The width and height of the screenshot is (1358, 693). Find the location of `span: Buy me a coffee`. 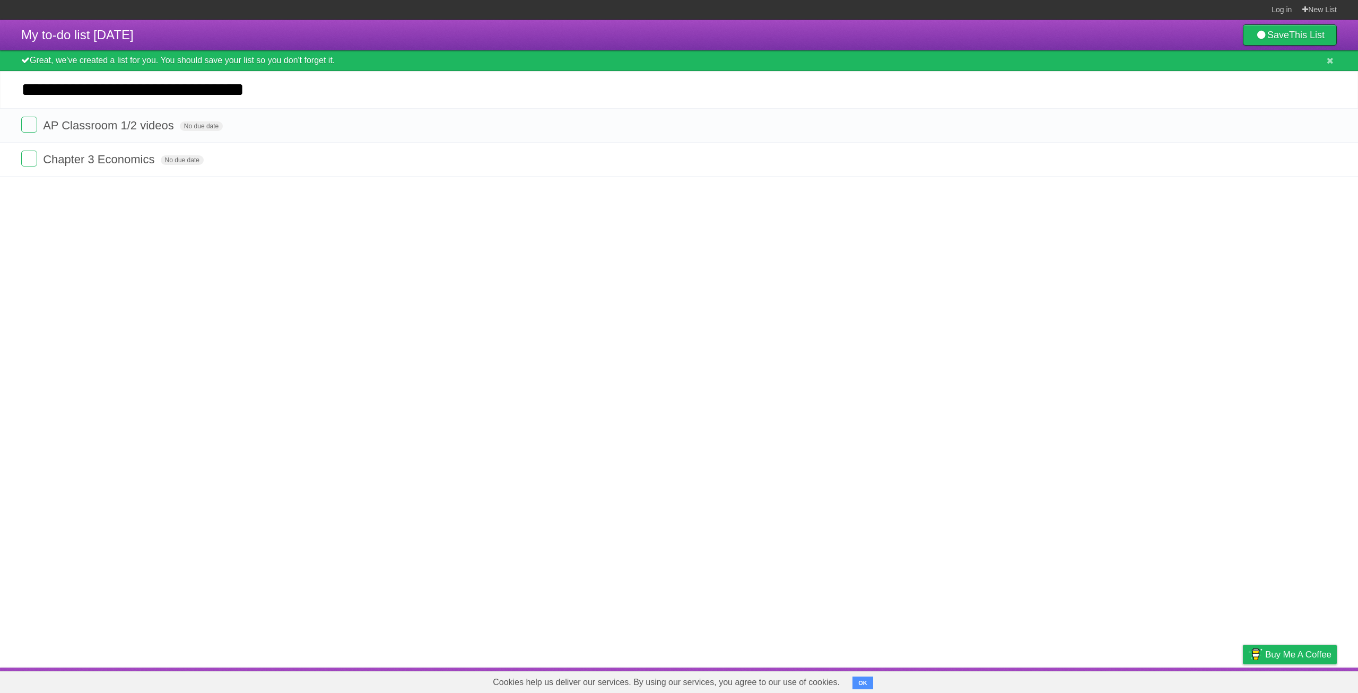

span: Buy me a coffee is located at coordinates (1298, 654).